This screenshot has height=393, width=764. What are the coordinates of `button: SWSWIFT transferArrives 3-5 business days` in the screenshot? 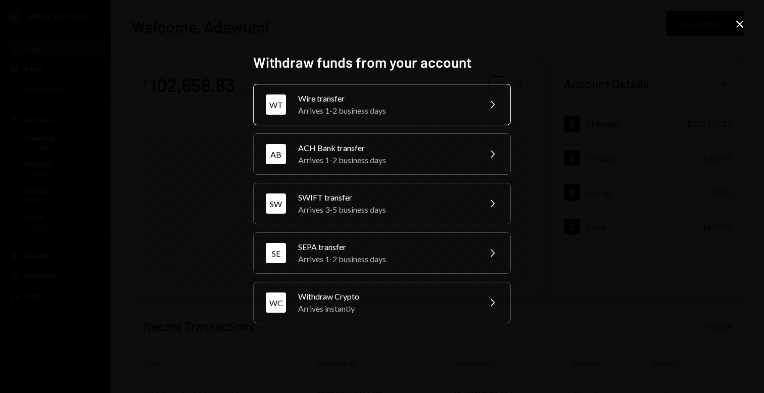 It's located at (382, 204).